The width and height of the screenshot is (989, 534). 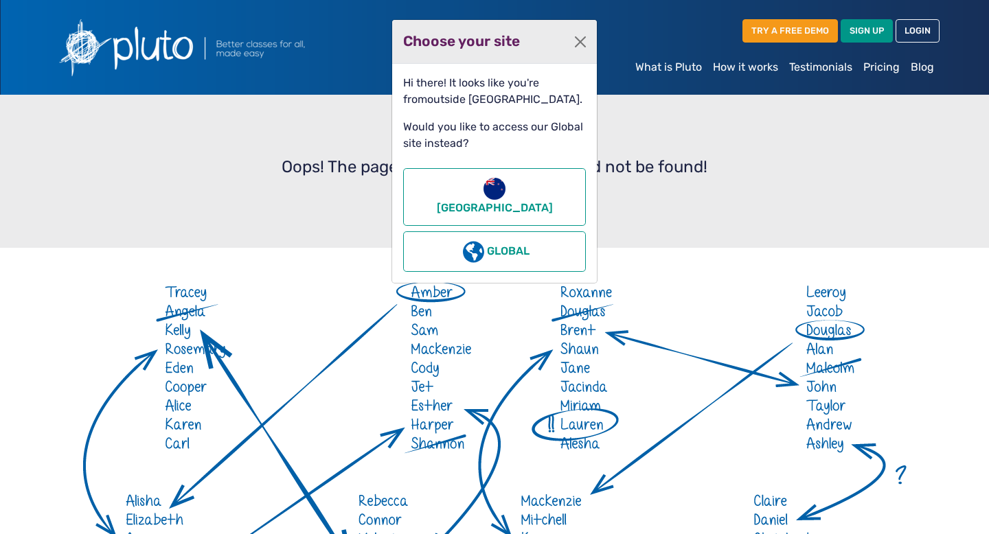 I want to click on h2: Choose your site, so click(x=462, y=41).